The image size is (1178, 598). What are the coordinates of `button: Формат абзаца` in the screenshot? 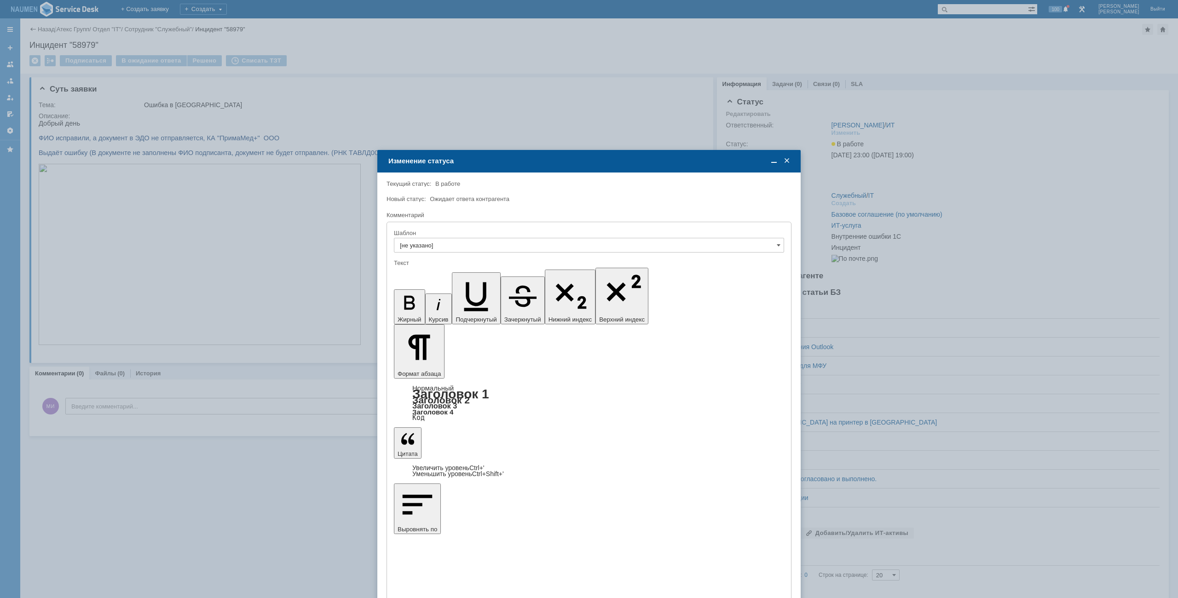 It's located at (419, 352).